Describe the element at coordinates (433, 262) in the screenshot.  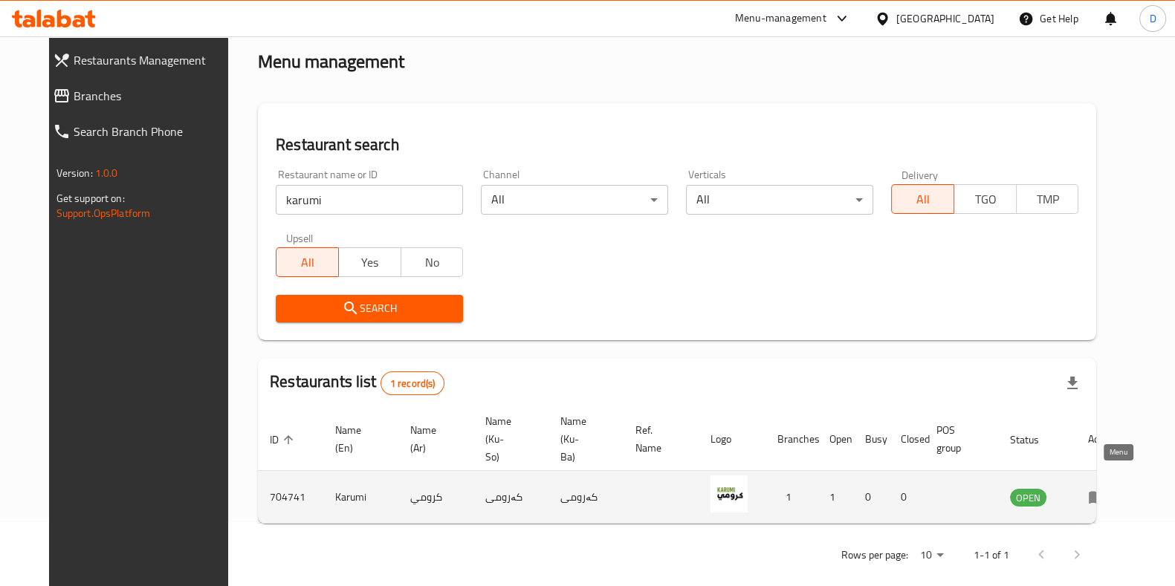
I see `span: No` at that location.